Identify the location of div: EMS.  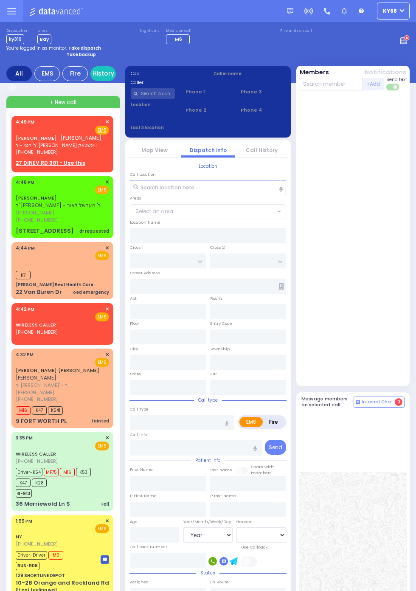
(47, 73).